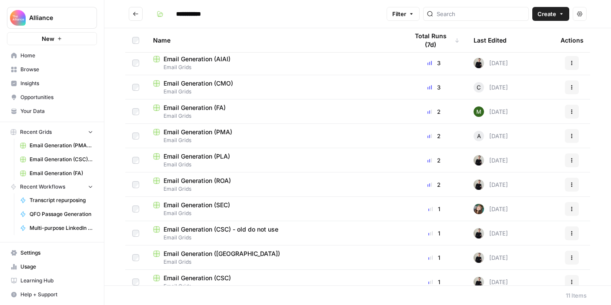  Describe the element at coordinates (479, 209) in the screenshot. I see `img: auytl9ei5tcnqodk4shm8exxpdku` at that location.